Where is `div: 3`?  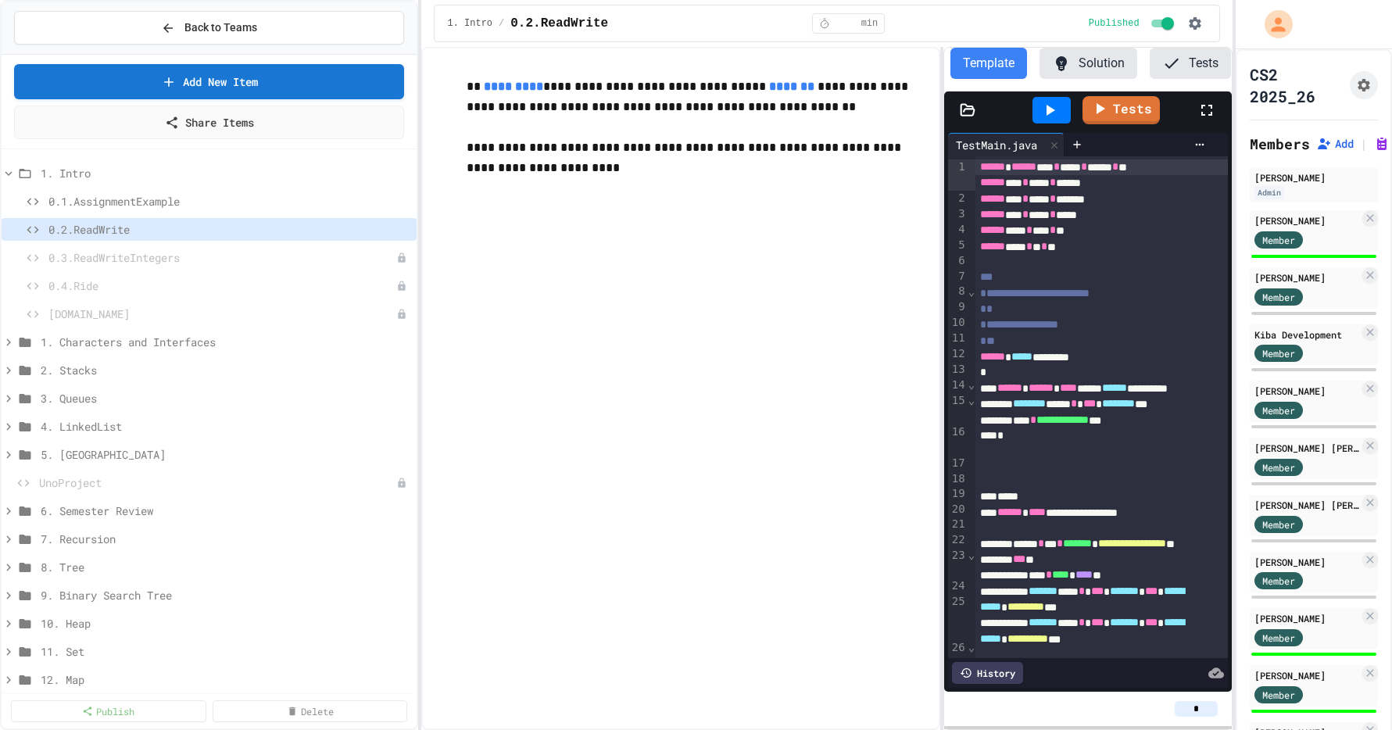
div: 3 is located at coordinates (957, 214).